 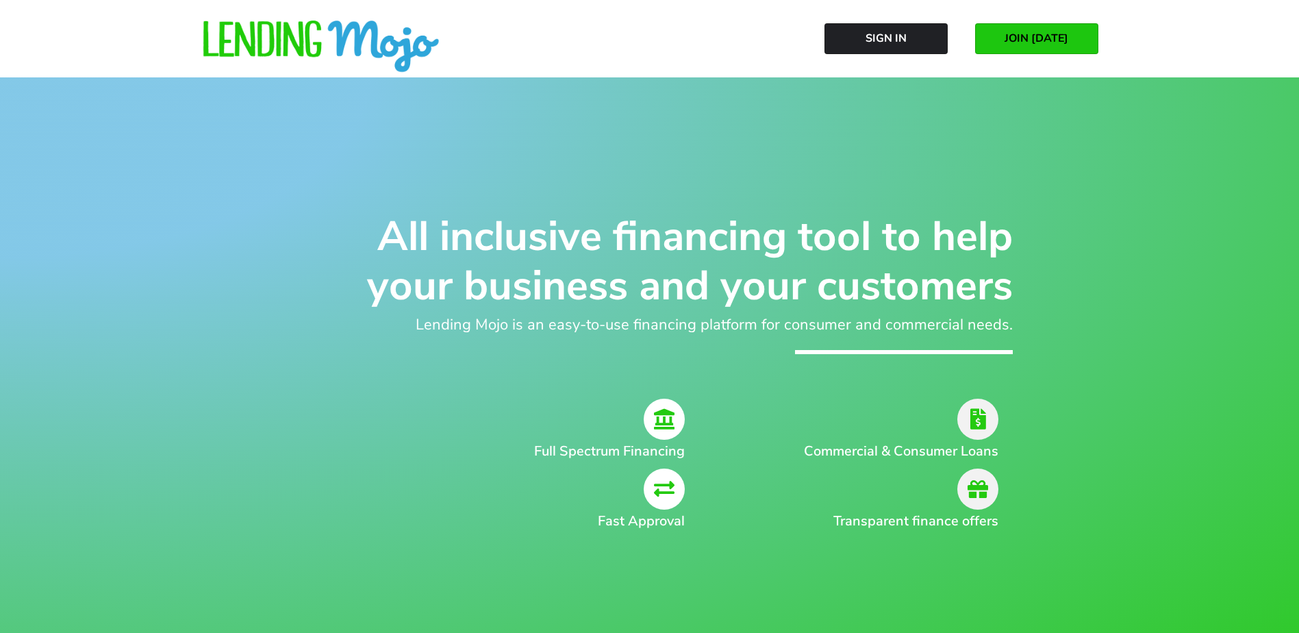 I want to click on h2: Commercial & Consumer Loans, so click(x=889, y=451).